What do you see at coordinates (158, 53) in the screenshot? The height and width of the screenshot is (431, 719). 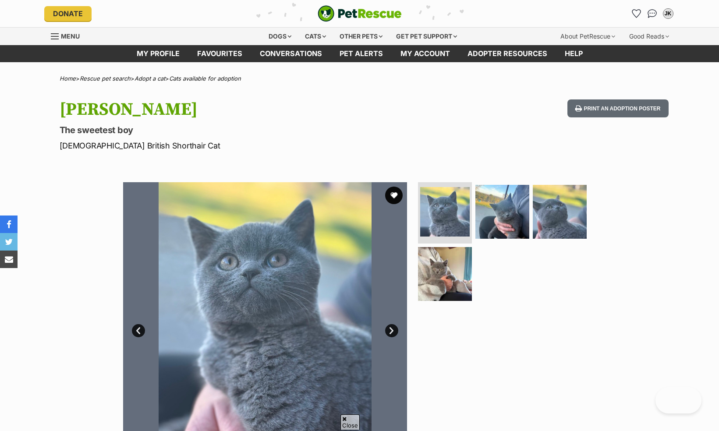 I see `a: My profile` at bounding box center [158, 53].